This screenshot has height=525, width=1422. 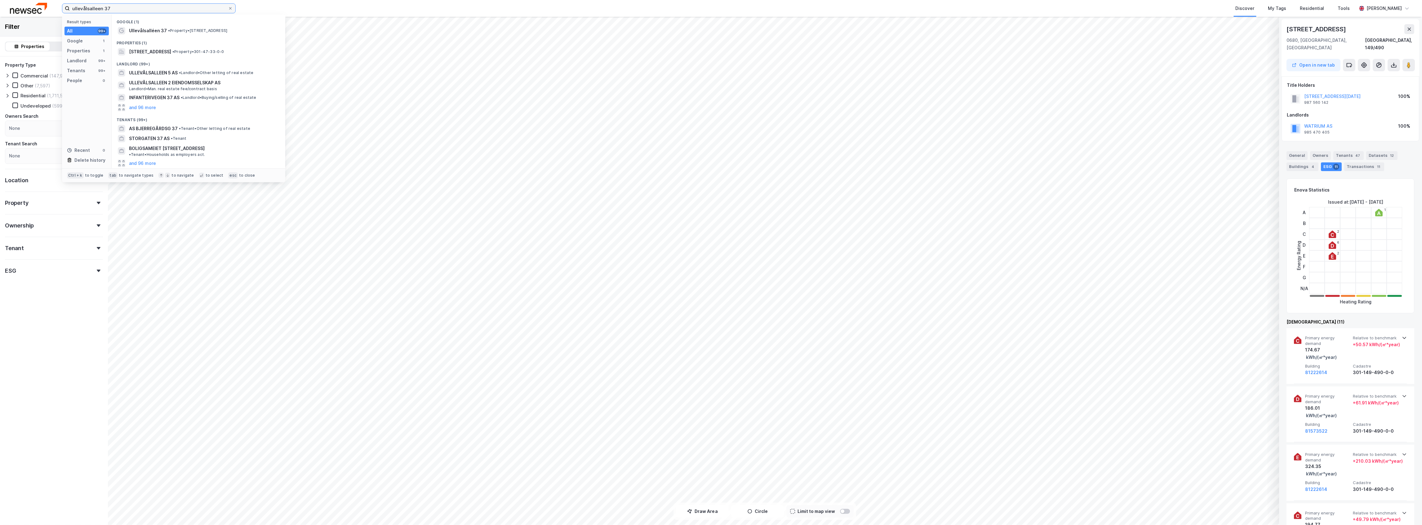 I want to click on span: Primary energy demand, so click(x=1328, y=516).